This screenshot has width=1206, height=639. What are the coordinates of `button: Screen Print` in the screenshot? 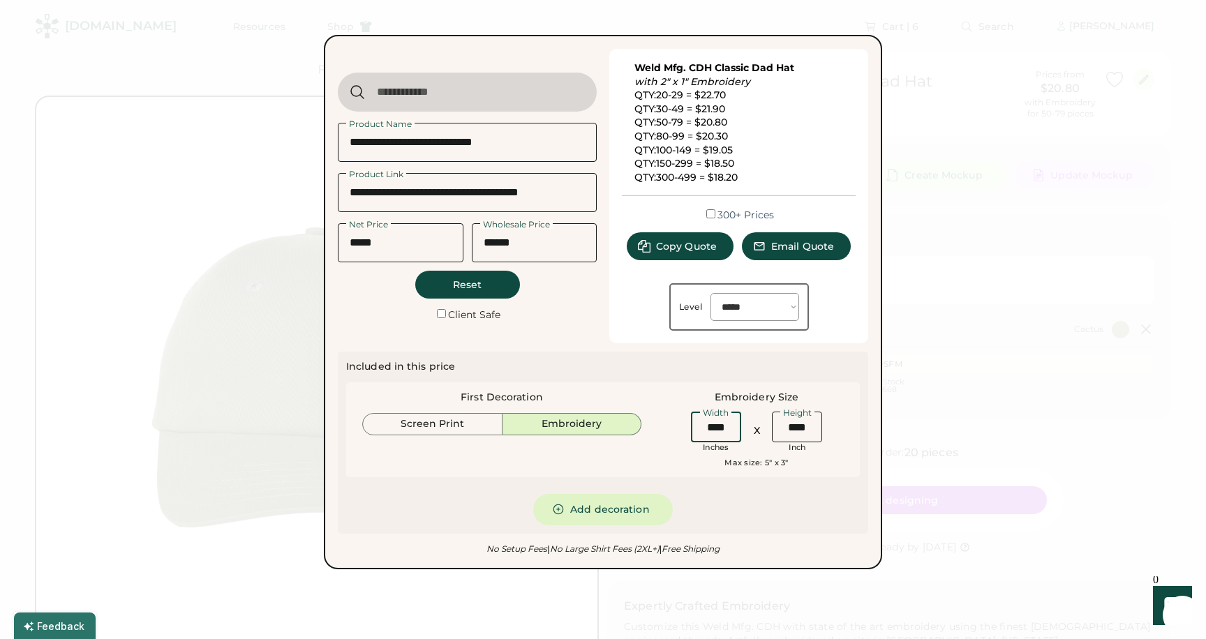 It's located at (432, 424).